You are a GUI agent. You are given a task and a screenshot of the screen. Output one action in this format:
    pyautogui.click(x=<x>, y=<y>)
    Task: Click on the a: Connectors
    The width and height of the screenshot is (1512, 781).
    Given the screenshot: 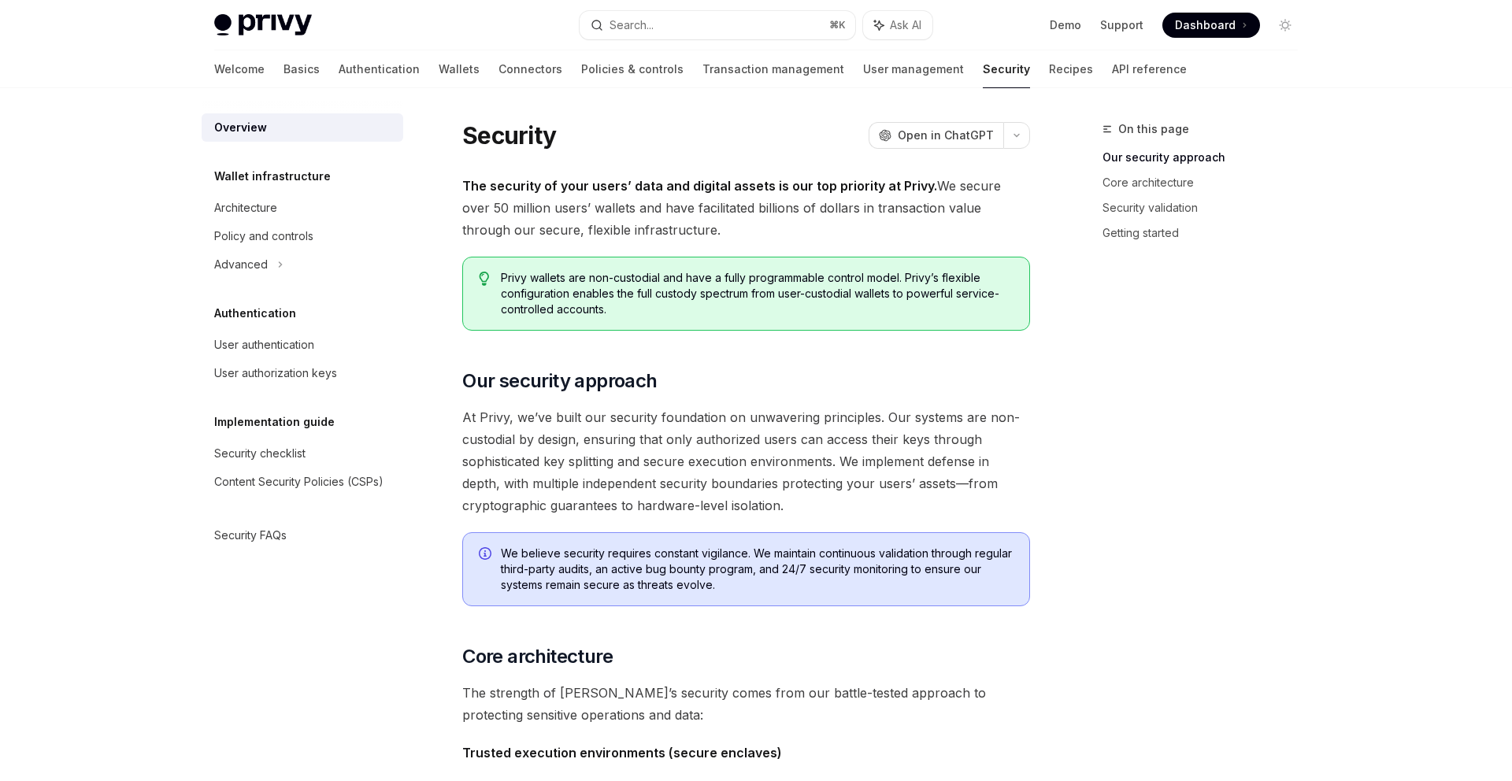 What is the action you would take?
    pyautogui.click(x=530, y=69)
    